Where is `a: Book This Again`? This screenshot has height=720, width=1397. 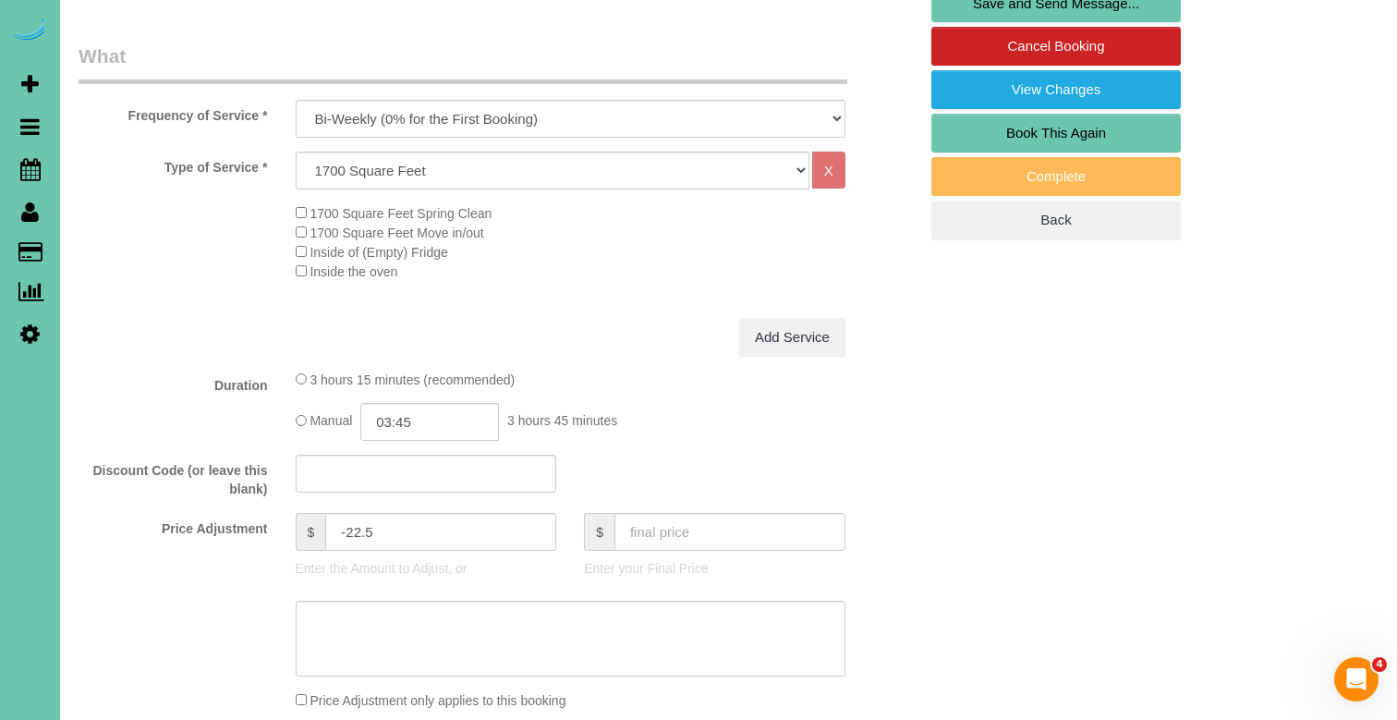
a: Book This Again is located at coordinates (1056, 133).